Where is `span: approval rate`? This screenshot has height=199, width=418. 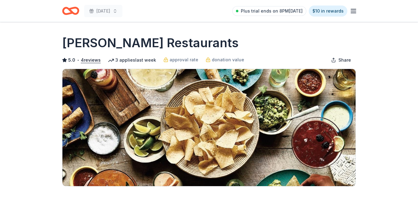 span: approval rate is located at coordinates (184, 60).